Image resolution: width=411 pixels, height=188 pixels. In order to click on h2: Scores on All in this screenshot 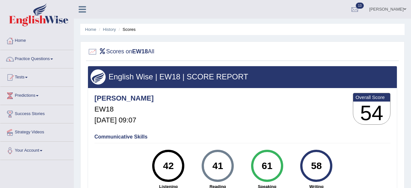, I will do `click(121, 52)`.